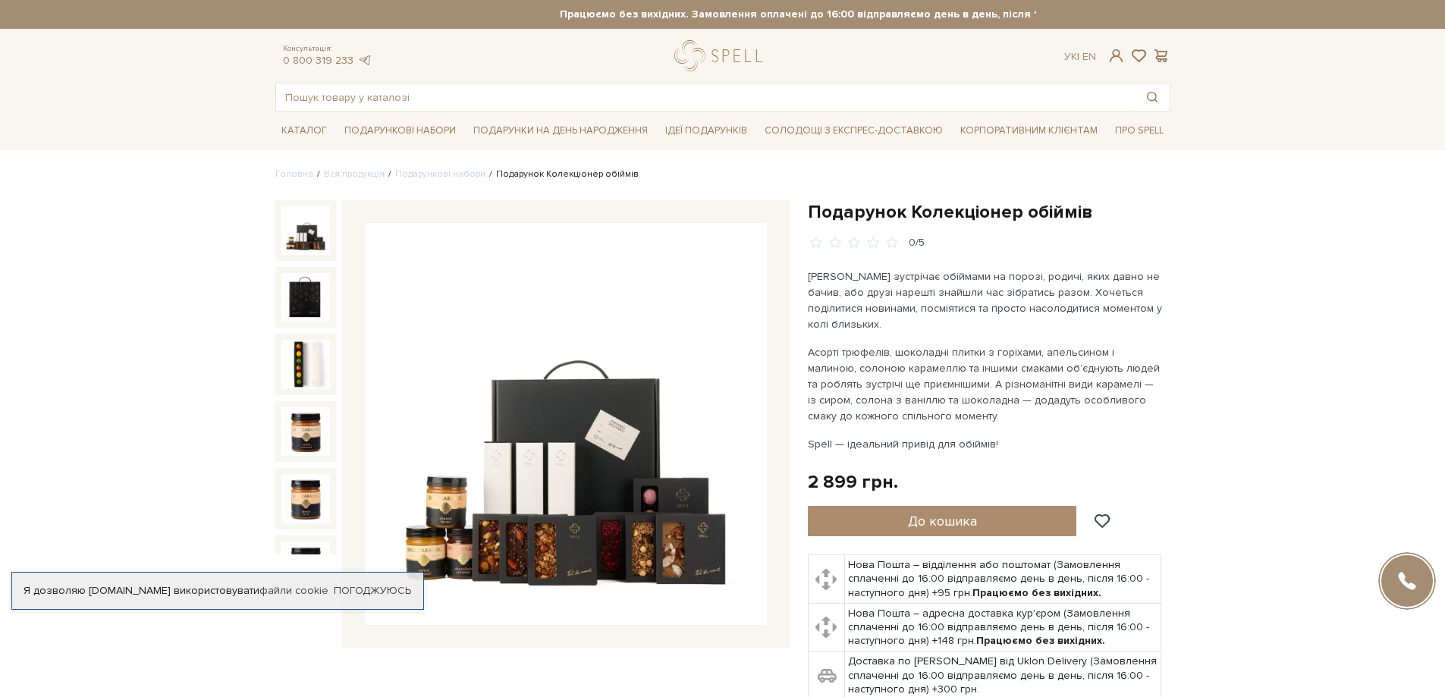 This screenshot has width=1445, height=697. Describe the element at coordinates (917, 243) in the screenshot. I see `div: 0/5` at that location.